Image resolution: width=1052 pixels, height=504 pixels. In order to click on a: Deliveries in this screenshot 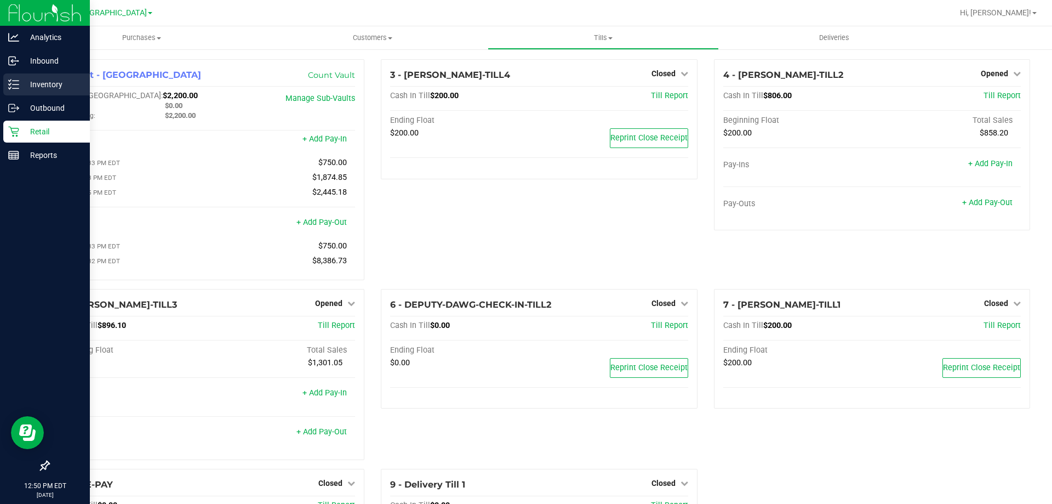, I will do `click(834, 38)`.